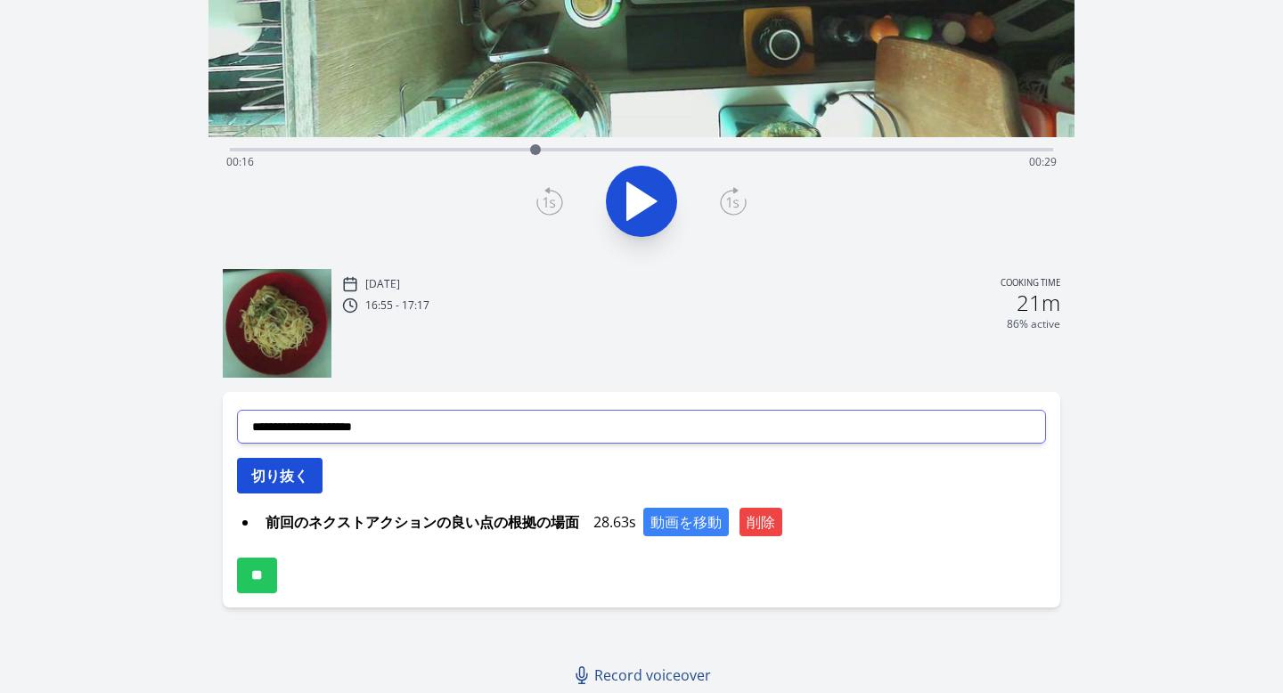 This screenshot has width=1283, height=693. Describe the element at coordinates (761, 522) in the screenshot. I see `button: 削除` at that location.